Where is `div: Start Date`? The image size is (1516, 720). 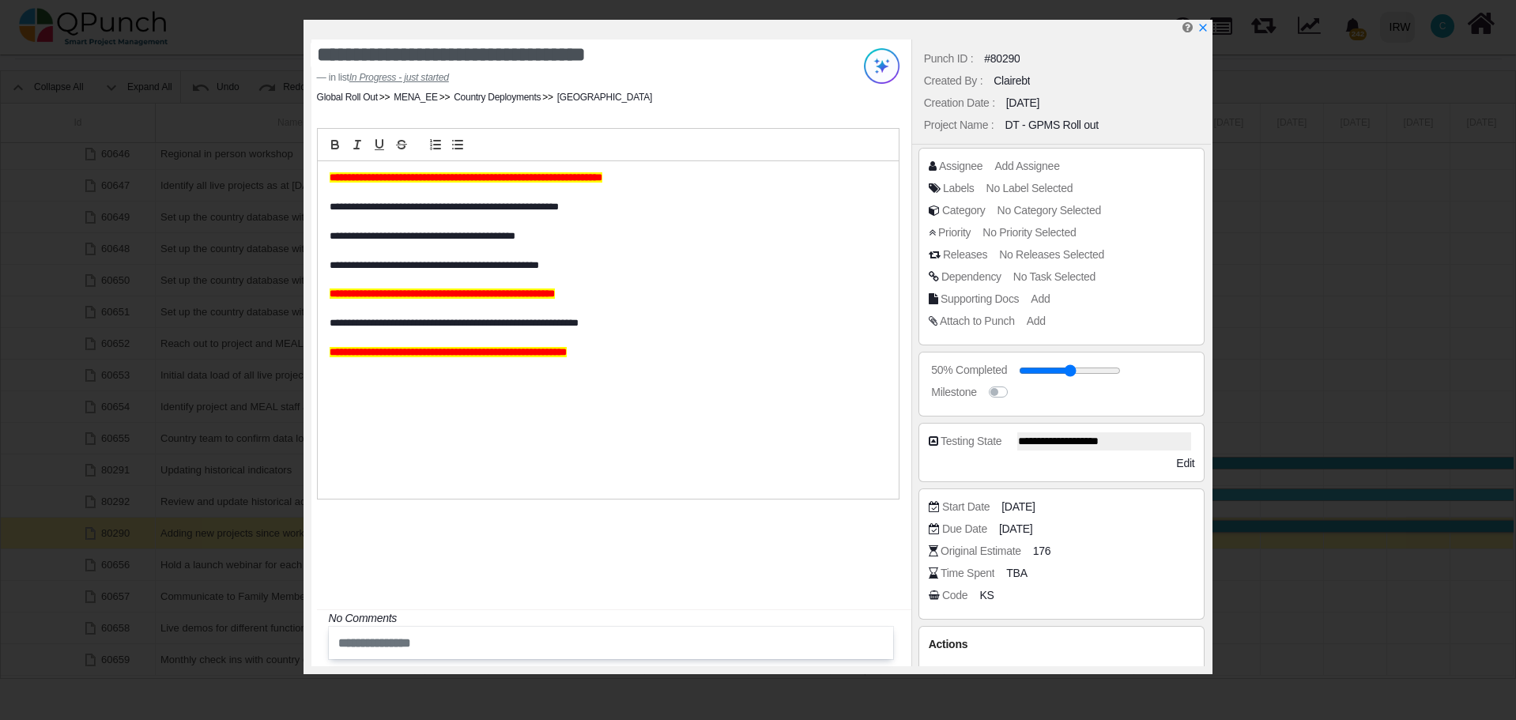
div: Start Date is located at coordinates (966, 507).